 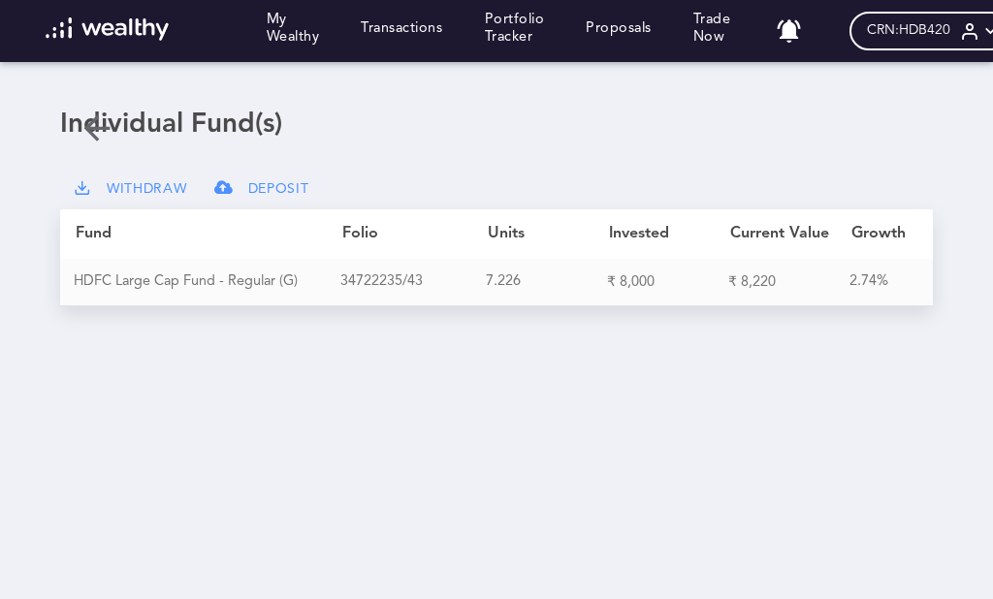 What do you see at coordinates (401, 31) in the screenshot?
I see `a: Transactions` at bounding box center [401, 31].